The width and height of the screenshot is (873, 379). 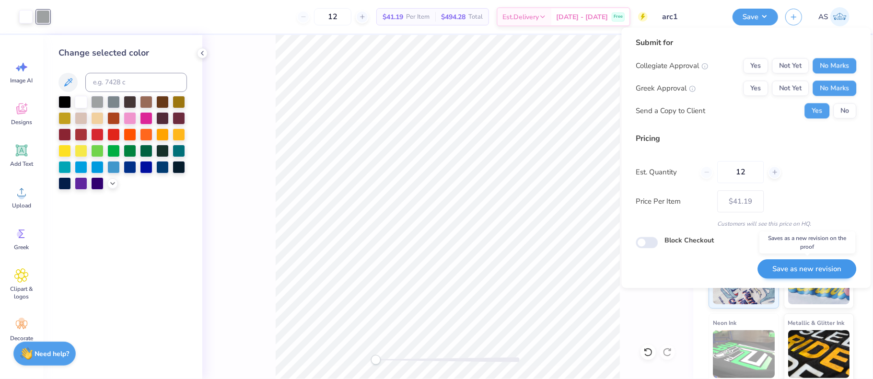 What do you see at coordinates (670, 111) in the screenshot?
I see `div: Send a Copy to Client` at bounding box center [670, 111].